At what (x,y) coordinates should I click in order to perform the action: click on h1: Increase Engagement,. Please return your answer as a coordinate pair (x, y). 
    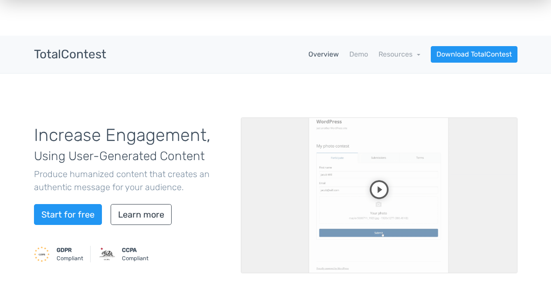
    Looking at the image, I should click on (131, 145).